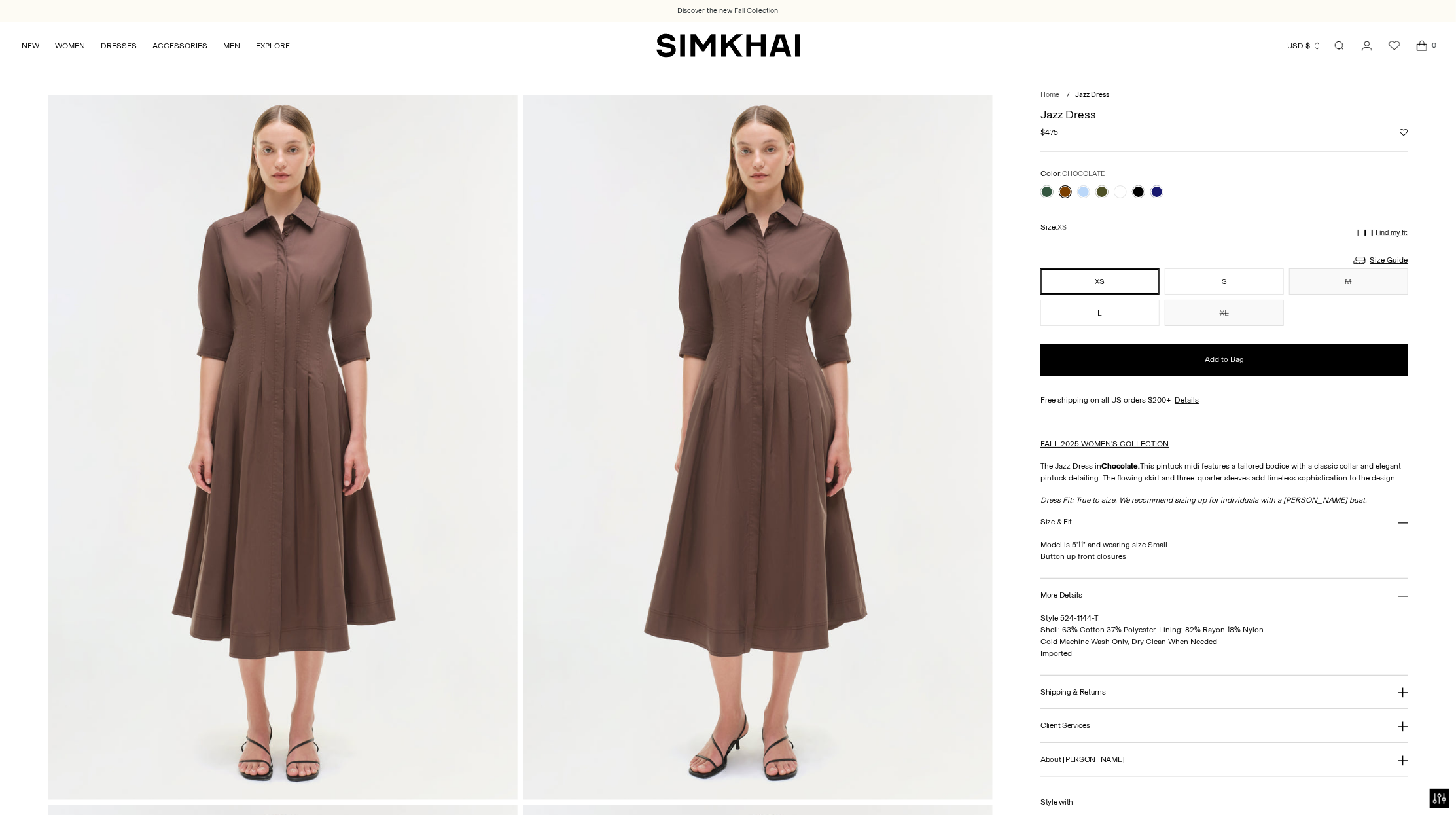 The height and width of the screenshot is (815, 1456). What do you see at coordinates (1304, 46) in the screenshot?
I see `button: USD $` at bounding box center [1304, 46].